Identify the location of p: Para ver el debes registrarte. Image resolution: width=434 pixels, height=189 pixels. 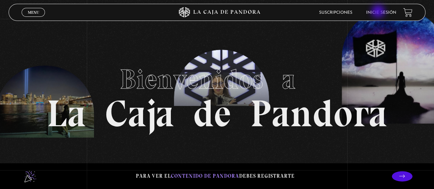
(215, 176).